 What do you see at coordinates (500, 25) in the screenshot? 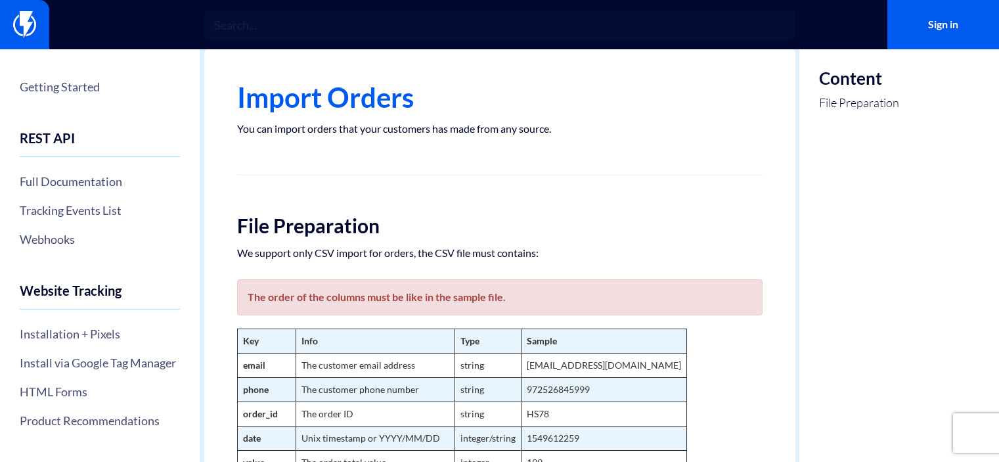
I see `input: Search...` at bounding box center [500, 25].